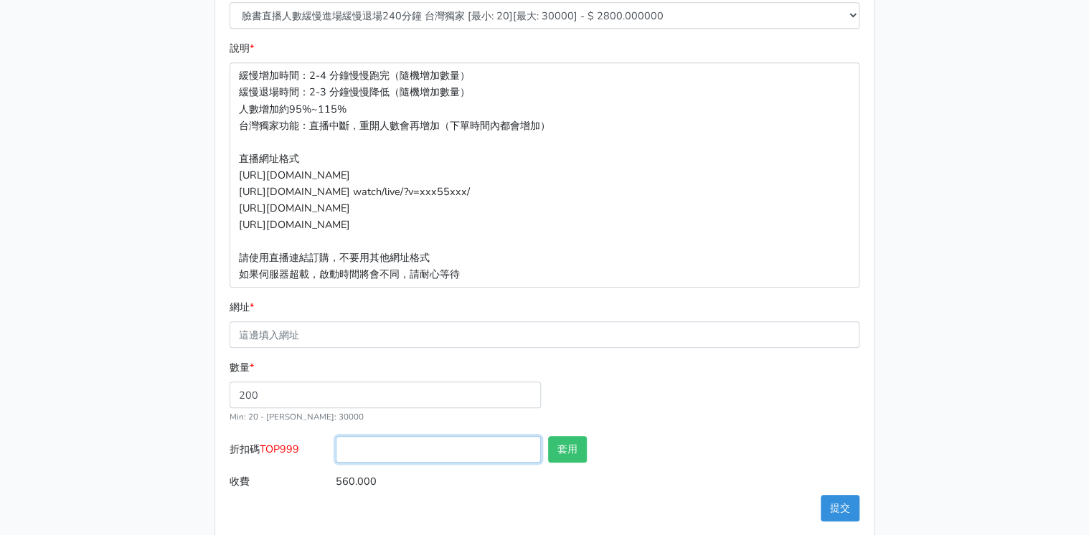 The image size is (1089, 535). What do you see at coordinates (279, 452) in the screenshot?
I see `label: 折扣碼` at bounding box center [279, 452].